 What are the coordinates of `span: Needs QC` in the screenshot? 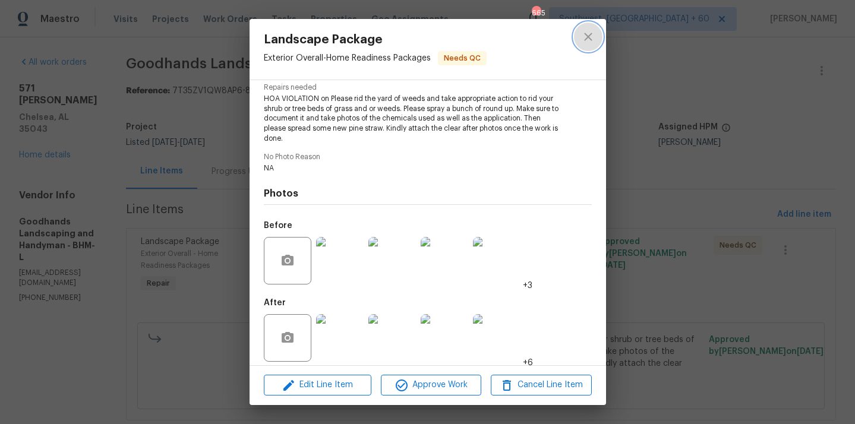 It's located at (462, 58).